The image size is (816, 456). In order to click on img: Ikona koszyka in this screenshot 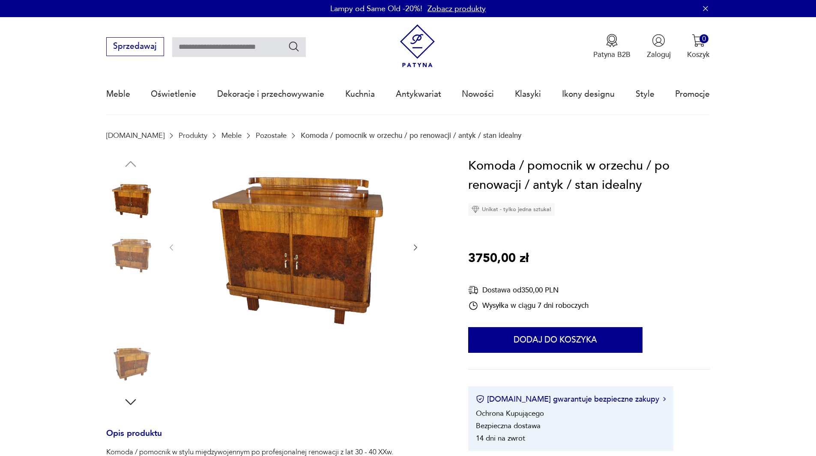, I will do `click(698, 40)`.